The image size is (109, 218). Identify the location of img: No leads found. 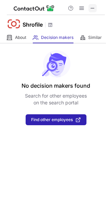
(56, 64).